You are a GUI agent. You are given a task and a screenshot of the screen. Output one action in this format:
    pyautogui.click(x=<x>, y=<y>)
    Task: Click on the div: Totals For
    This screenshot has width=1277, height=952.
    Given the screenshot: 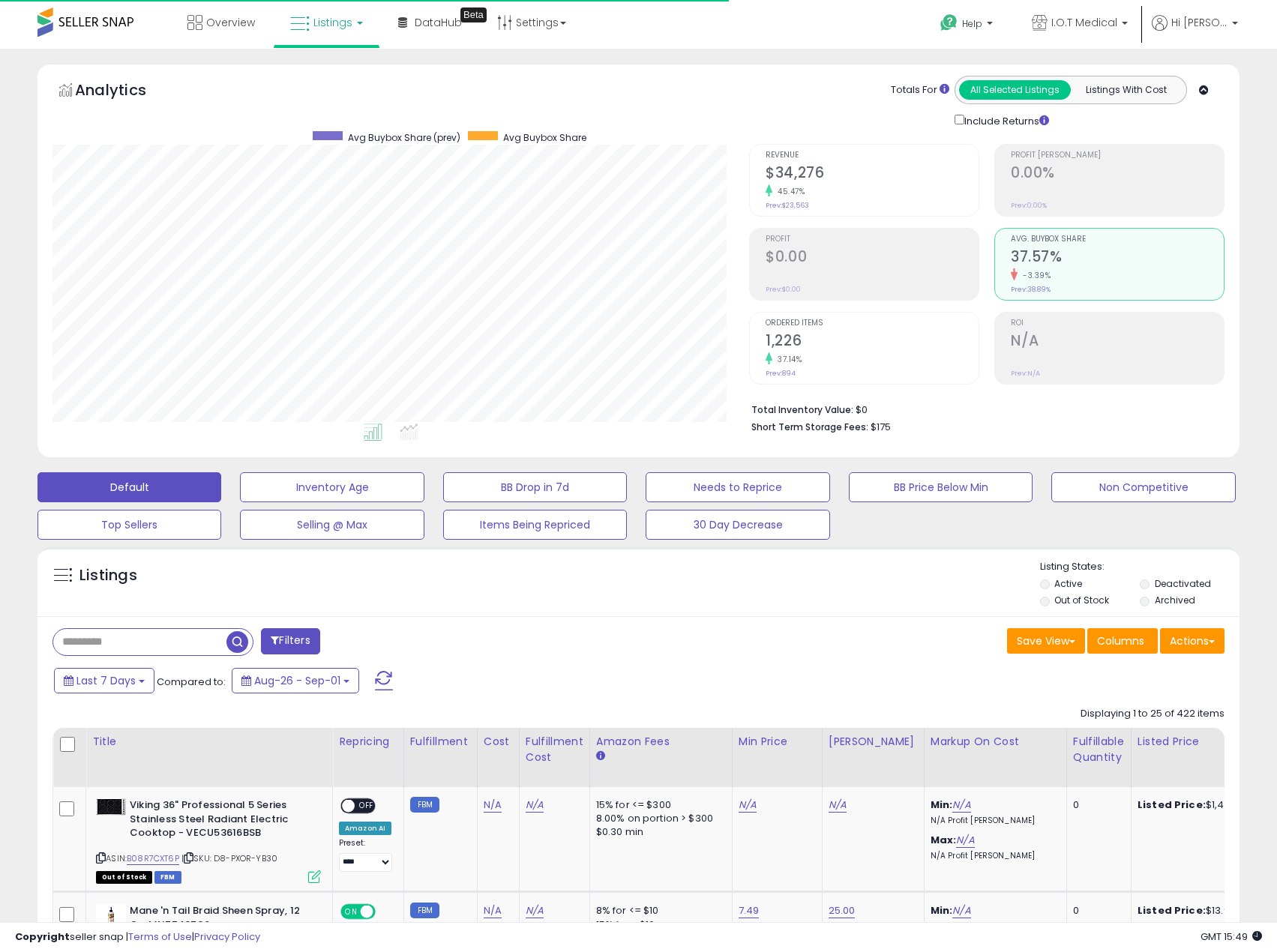 What is the action you would take?
    pyautogui.click(x=920, y=90)
    